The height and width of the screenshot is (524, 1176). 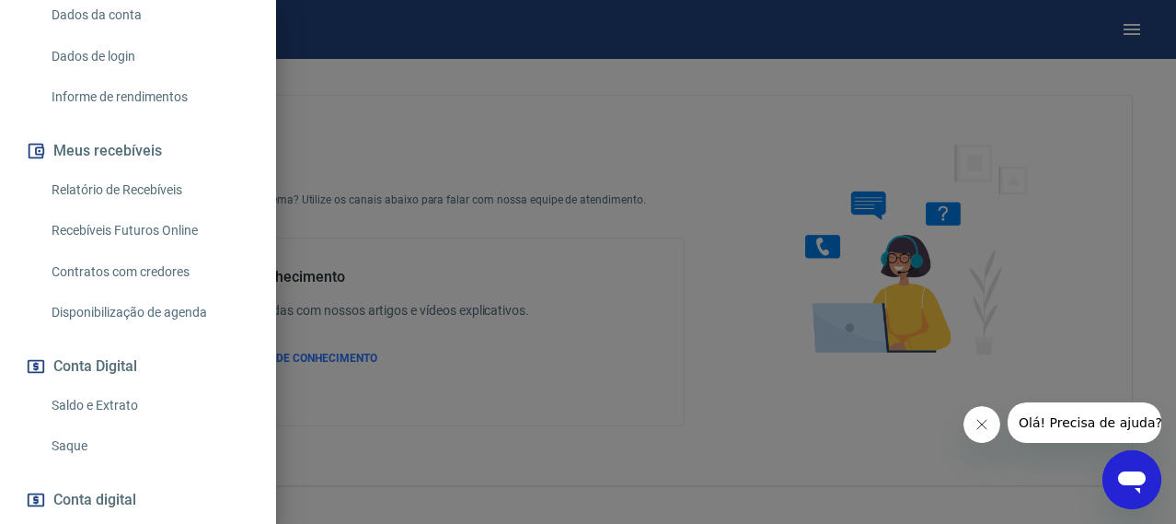 I want to click on span: Olá! Precisa de ajuda?, so click(x=83, y=20).